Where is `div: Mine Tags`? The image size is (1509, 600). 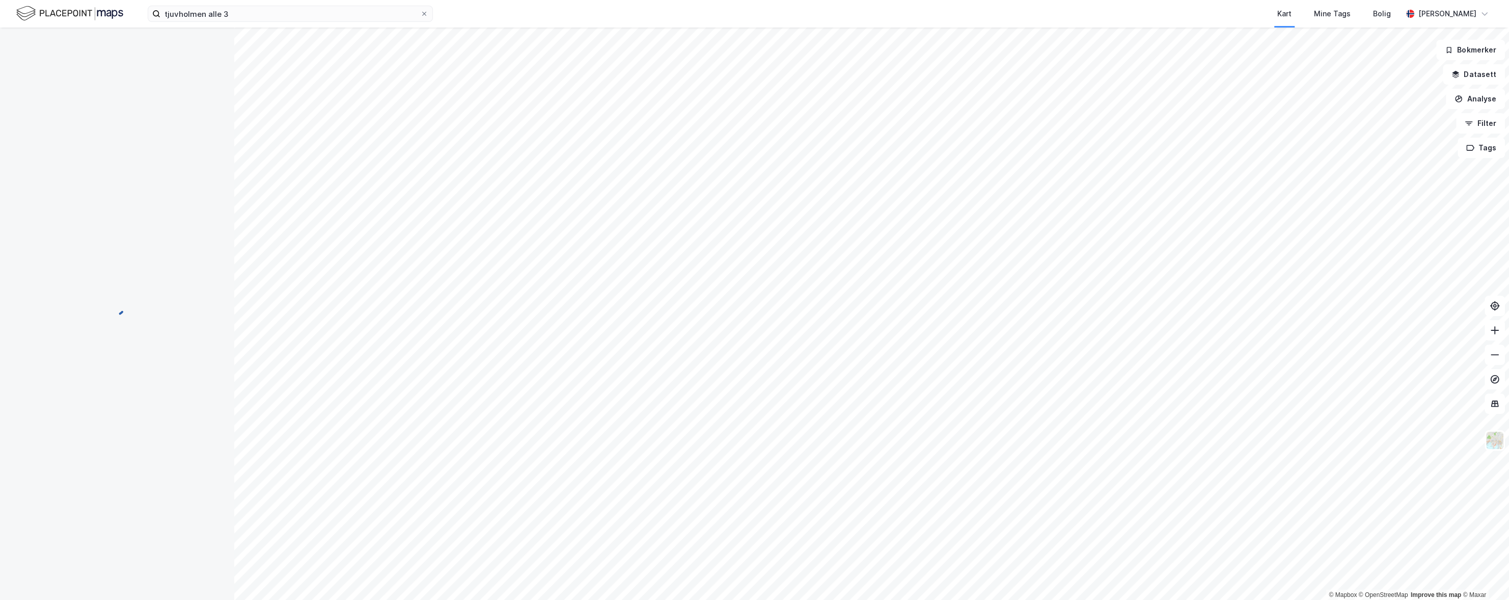
div: Mine Tags is located at coordinates (1333, 14).